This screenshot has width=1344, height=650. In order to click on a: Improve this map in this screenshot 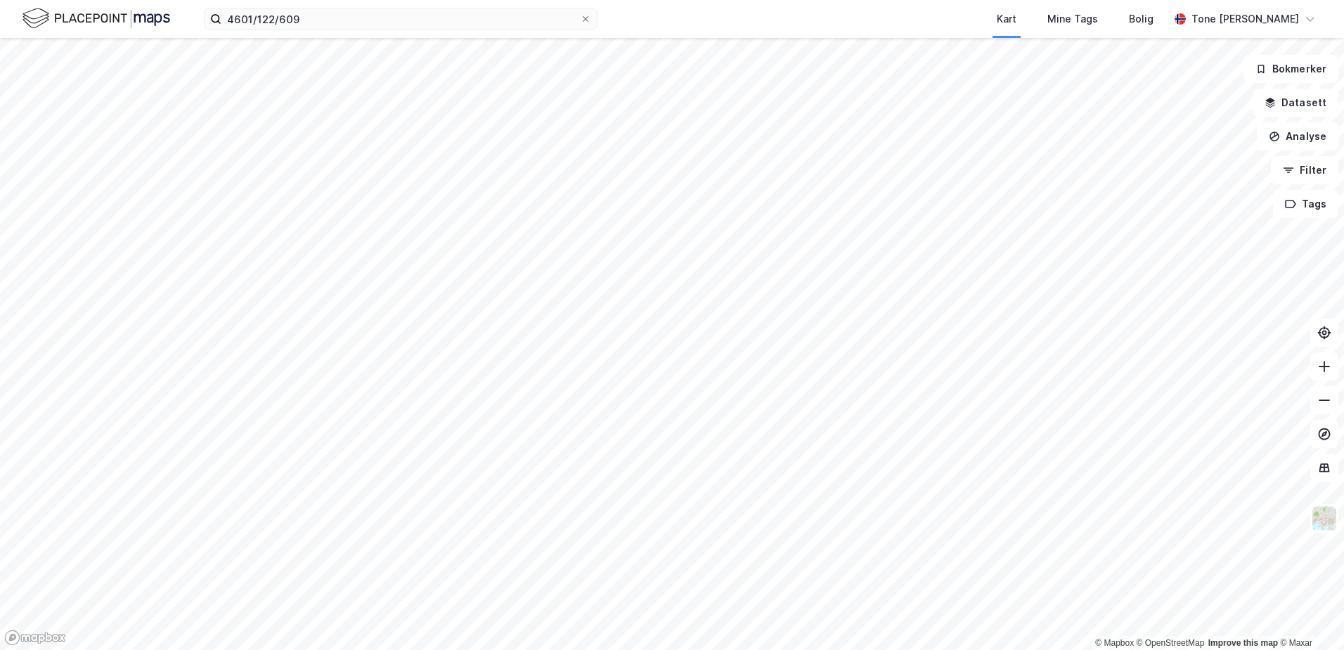, I will do `click(1243, 643)`.